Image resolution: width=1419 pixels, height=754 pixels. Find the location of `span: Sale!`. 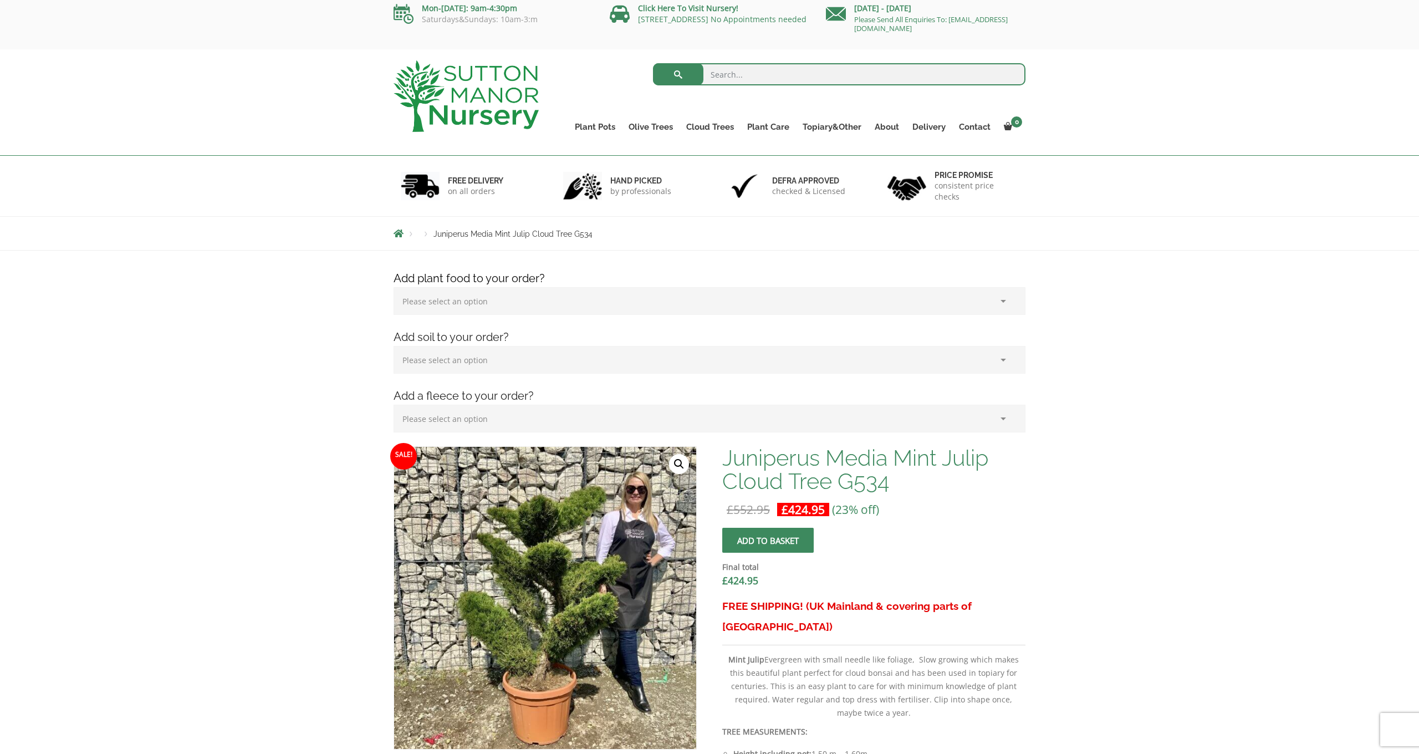

span: Sale! is located at coordinates (403, 456).